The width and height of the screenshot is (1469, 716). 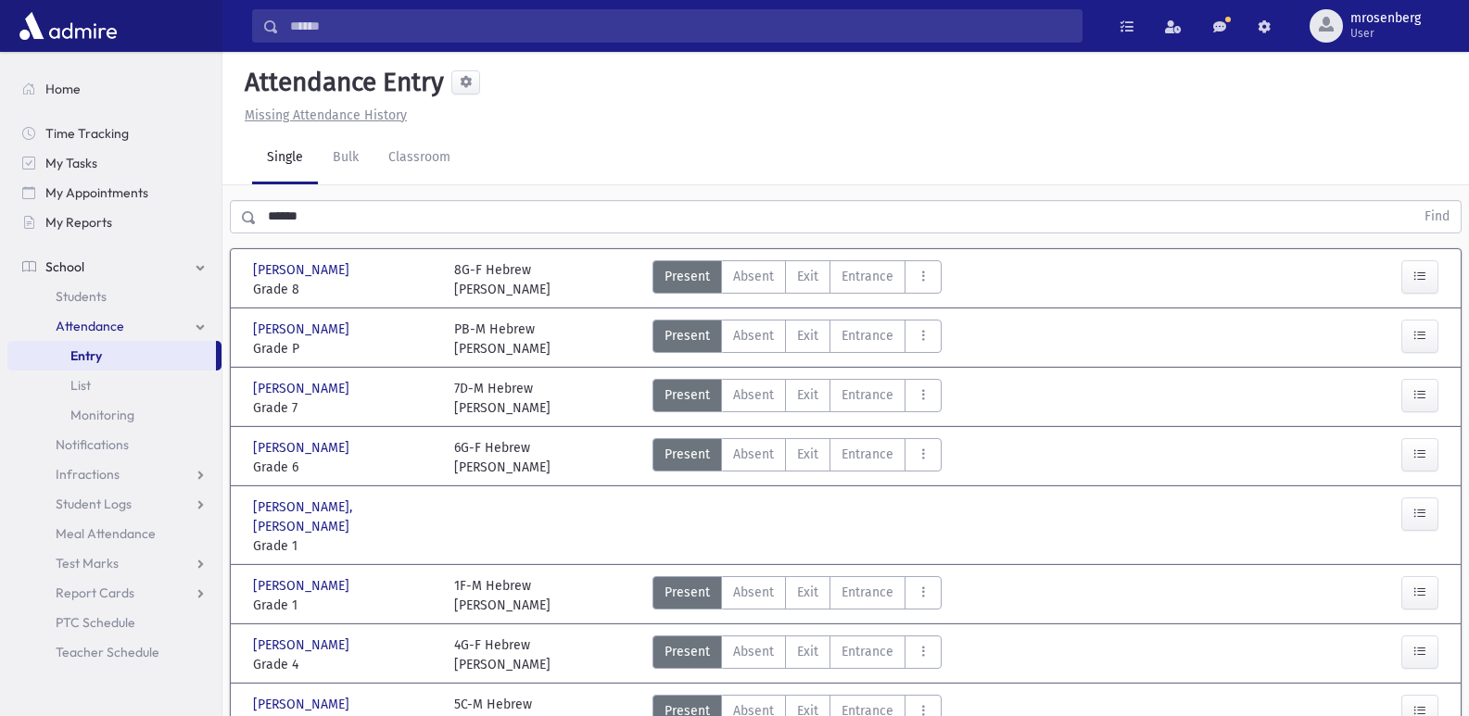 What do you see at coordinates (81, 385) in the screenshot?
I see `span: List` at bounding box center [81, 385].